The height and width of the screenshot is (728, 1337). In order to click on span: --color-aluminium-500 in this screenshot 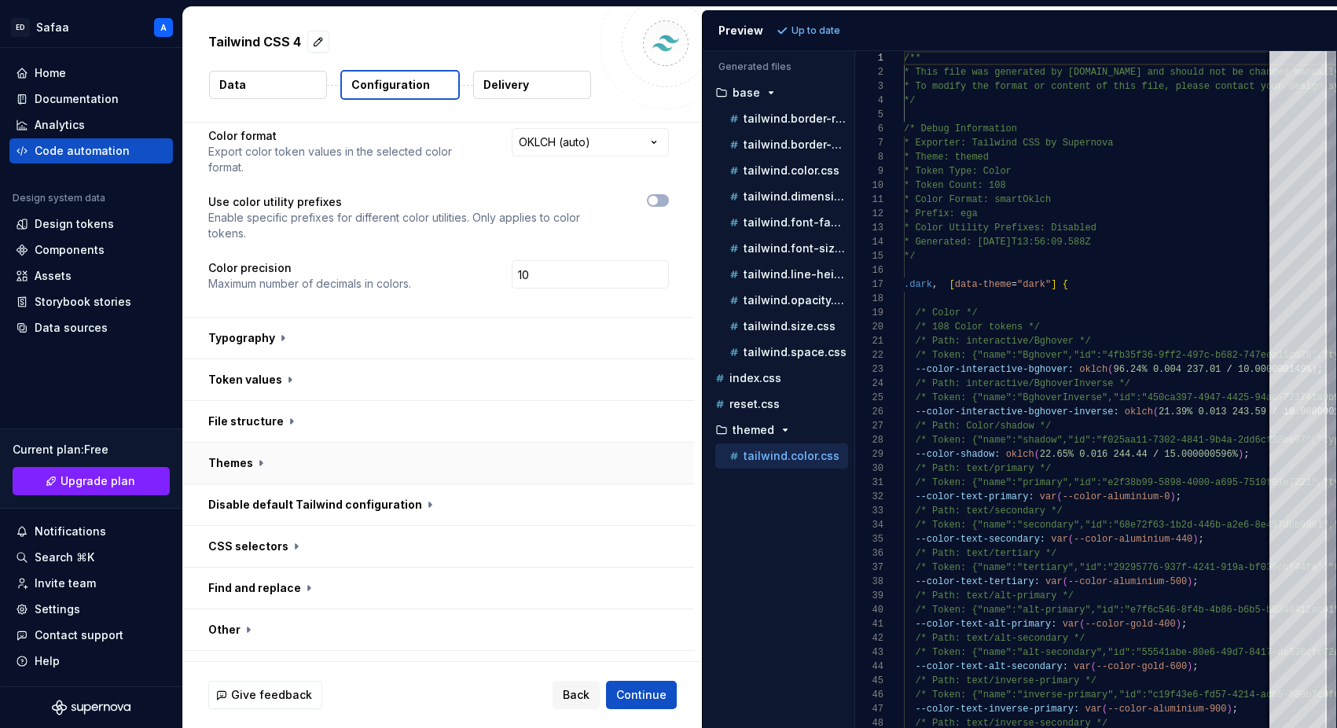, I will do `click(1127, 581)`.